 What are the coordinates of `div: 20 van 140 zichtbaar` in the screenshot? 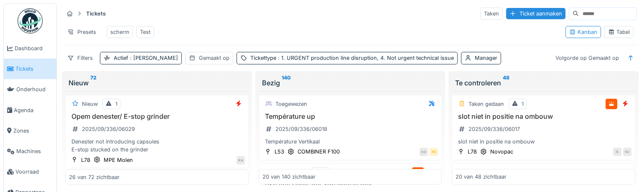 It's located at (289, 177).